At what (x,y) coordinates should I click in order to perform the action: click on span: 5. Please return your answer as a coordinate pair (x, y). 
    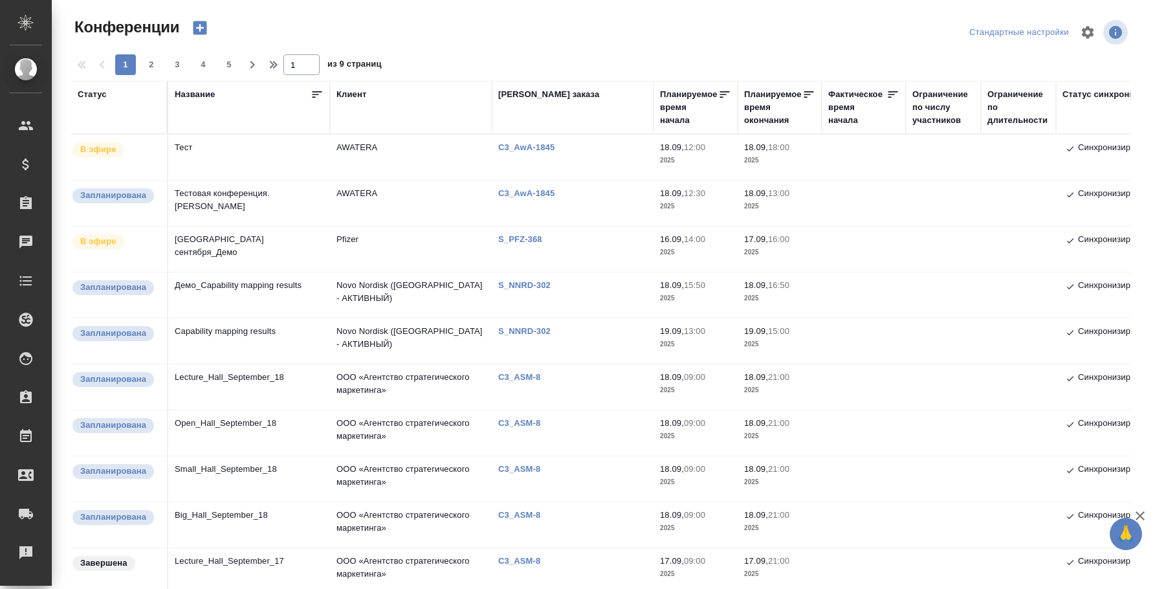
    Looking at the image, I should click on (229, 65).